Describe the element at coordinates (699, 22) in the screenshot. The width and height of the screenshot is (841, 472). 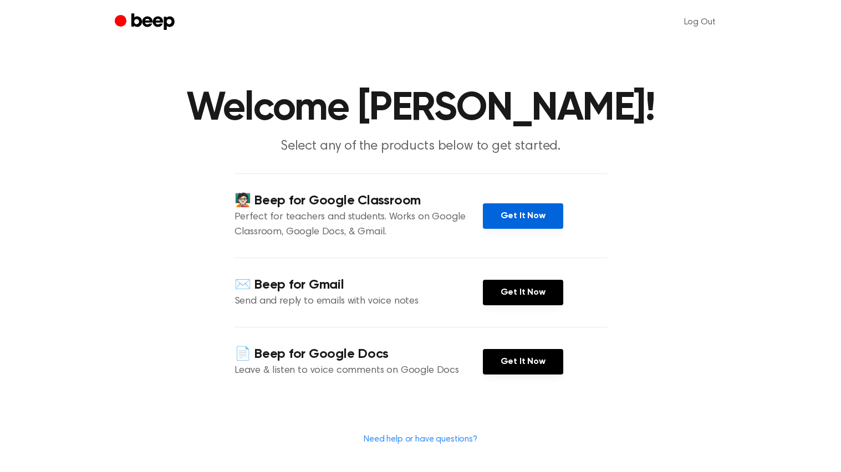
I see `a: Log Out` at that location.